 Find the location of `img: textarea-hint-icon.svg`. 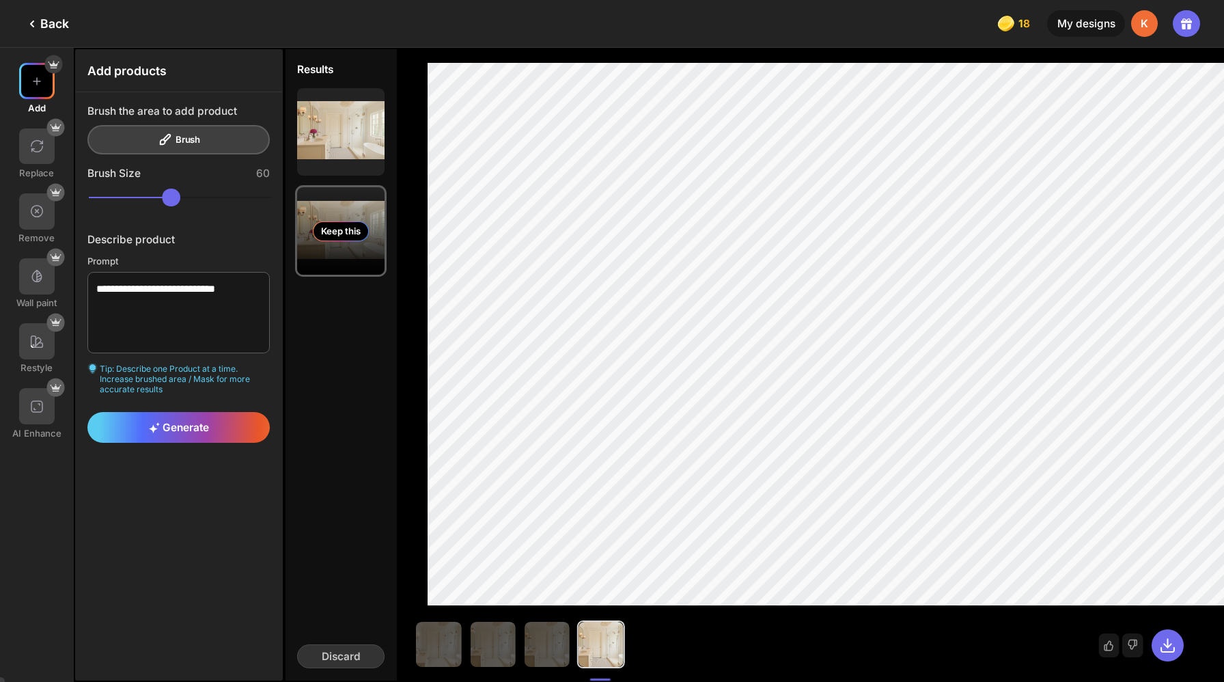

img: textarea-hint-icon.svg is located at coordinates (92, 368).